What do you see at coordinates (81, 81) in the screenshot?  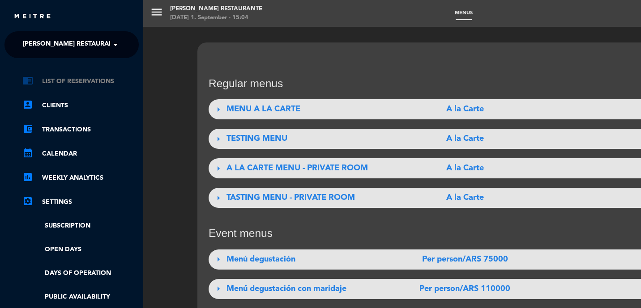 I see `a: chrome_reader_modeList of Reservations` at bounding box center [81, 81].